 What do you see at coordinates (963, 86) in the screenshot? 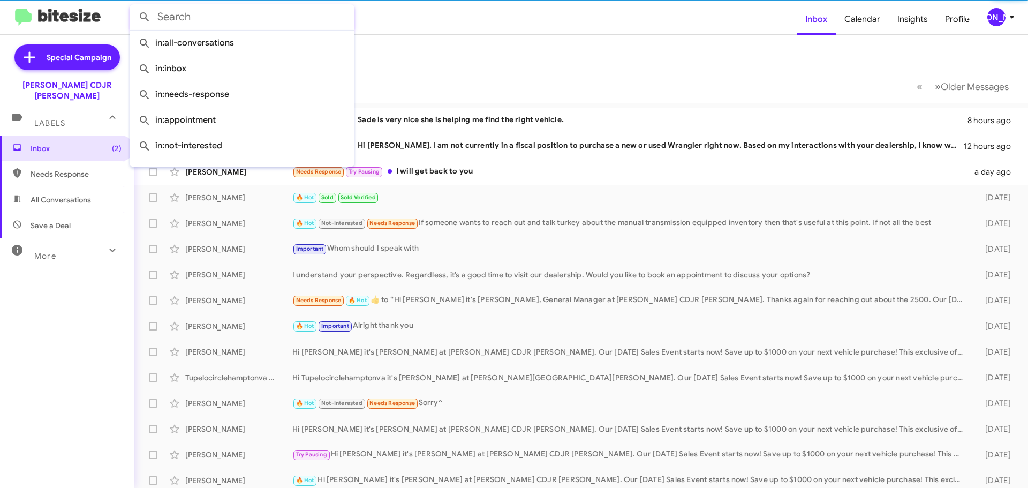
I see `nav: Page navigation example` at bounding box center [963, 86].